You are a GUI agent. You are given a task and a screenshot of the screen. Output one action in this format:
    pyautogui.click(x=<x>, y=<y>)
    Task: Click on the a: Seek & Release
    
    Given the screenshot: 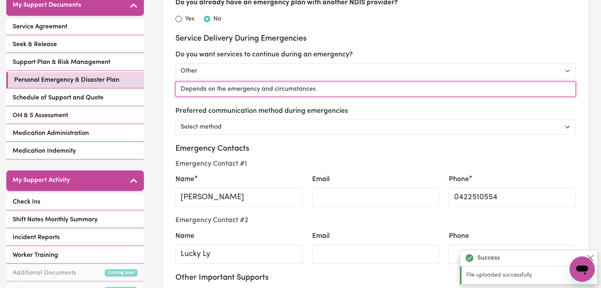 What is the action you would take?
    pyautogui.click(x=75, y=45)
    